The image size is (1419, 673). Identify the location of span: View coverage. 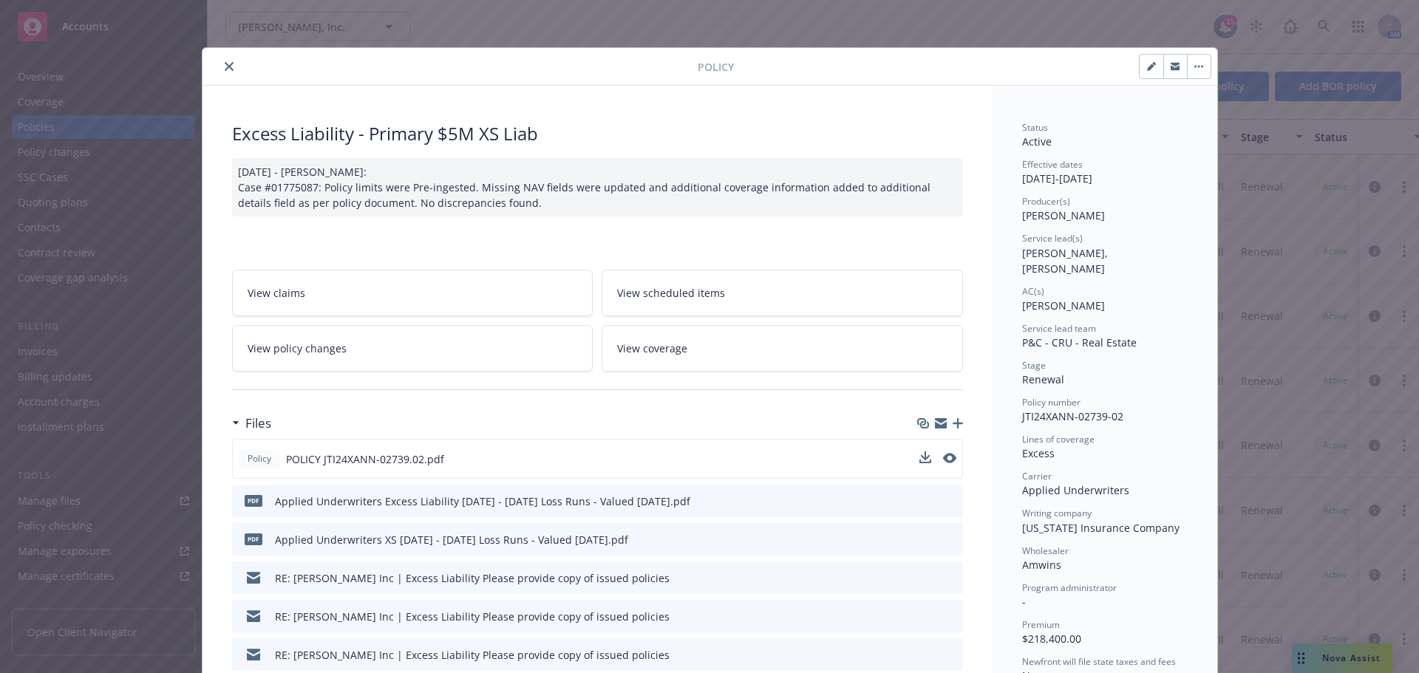
(652, 348).